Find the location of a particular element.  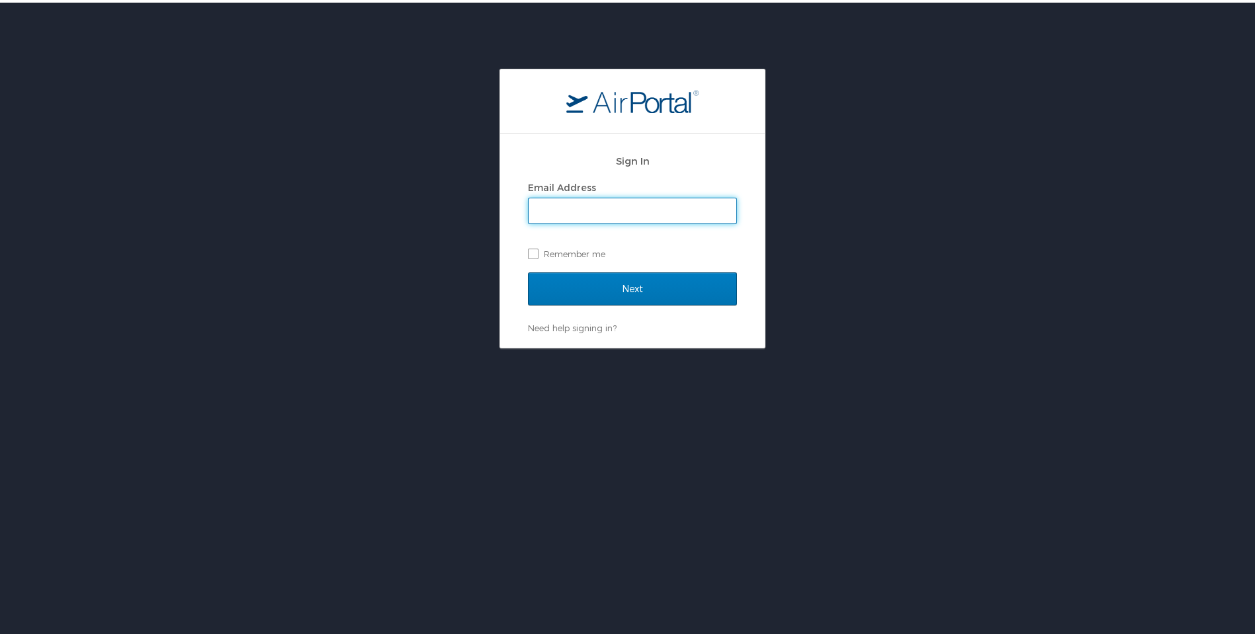

label: Email Address is located at coordinates (562, 185).